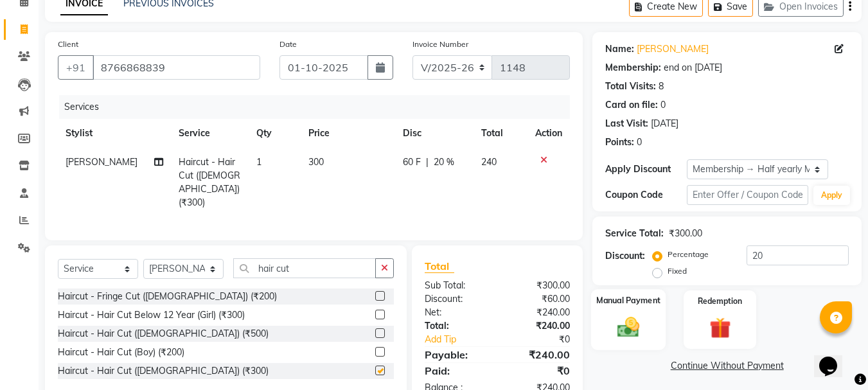 The image size is (868, 390). I want to click on span: 60 F, so click(412, 162).